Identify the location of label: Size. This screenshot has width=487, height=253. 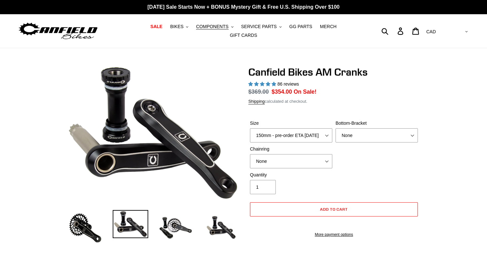
(291, 123).